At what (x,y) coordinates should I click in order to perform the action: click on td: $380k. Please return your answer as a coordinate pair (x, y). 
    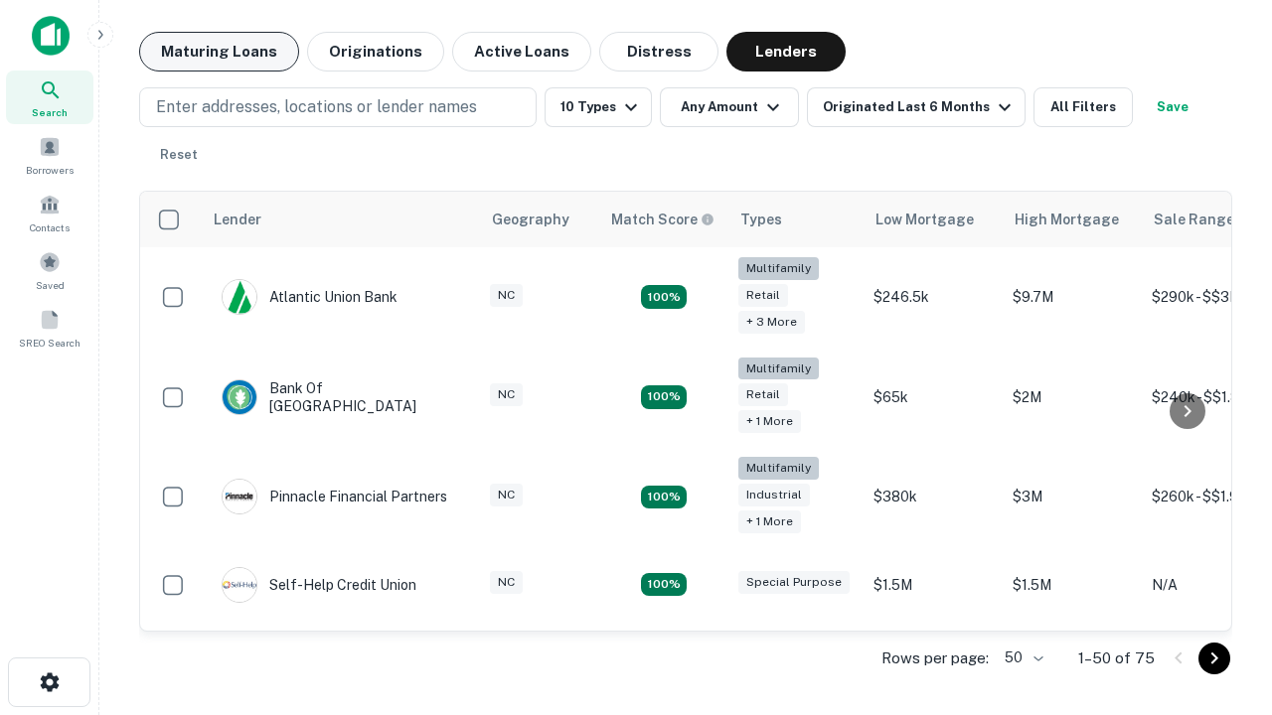
    Looking at the image, I should click on (933, 497).